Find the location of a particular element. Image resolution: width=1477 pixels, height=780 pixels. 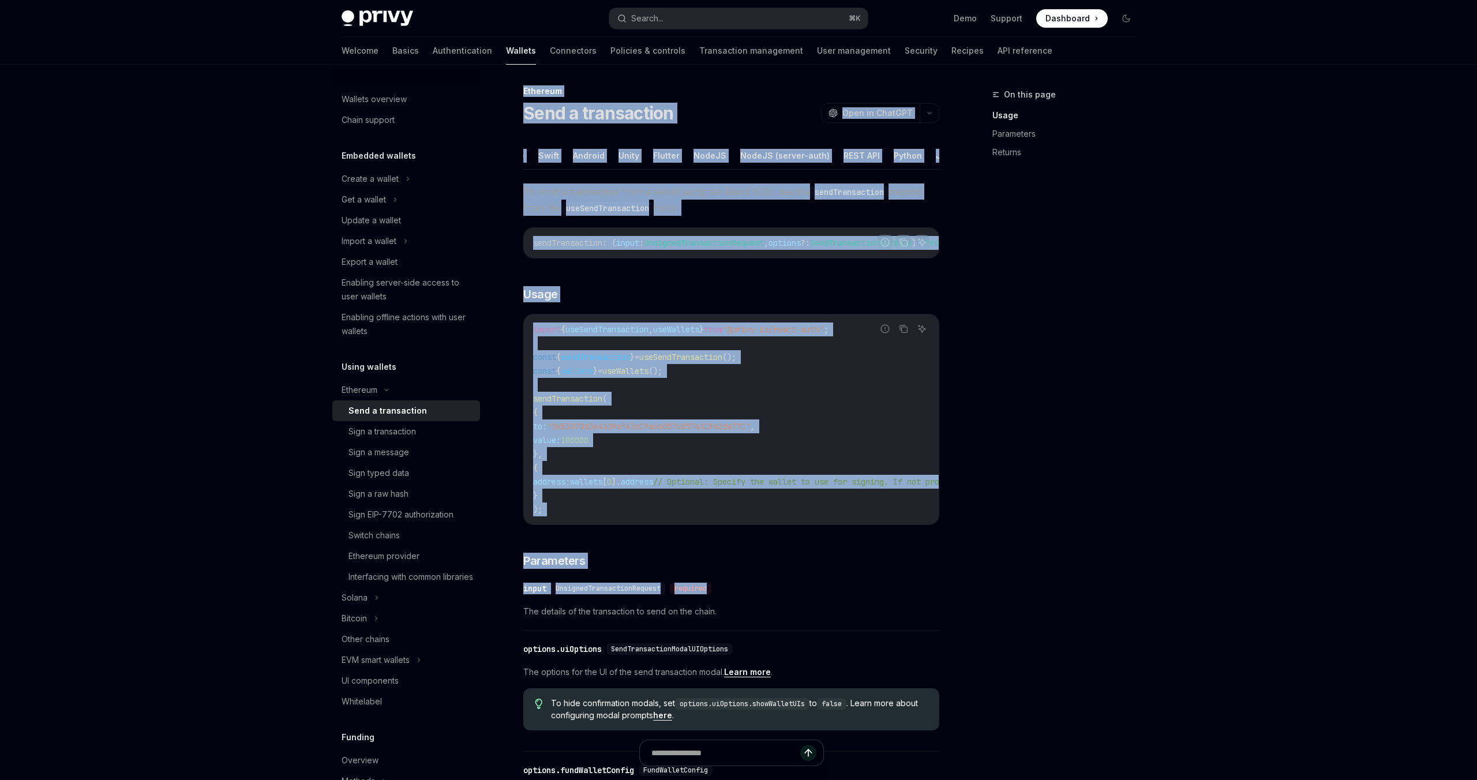

a: Welcome is located at coordinates (360, 51).